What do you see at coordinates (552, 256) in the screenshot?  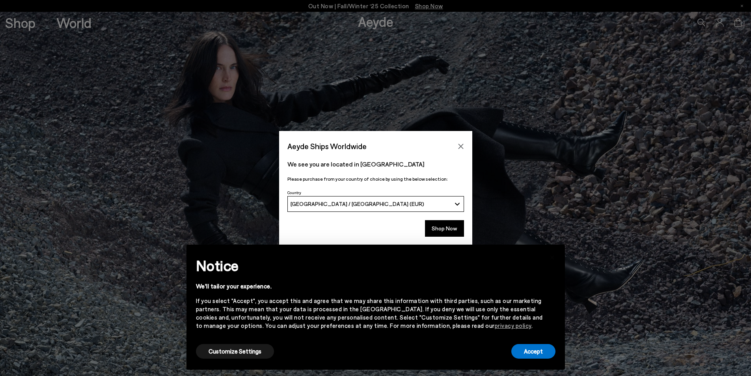 I see `button: Close this notice` at bounding box center [552, 256].